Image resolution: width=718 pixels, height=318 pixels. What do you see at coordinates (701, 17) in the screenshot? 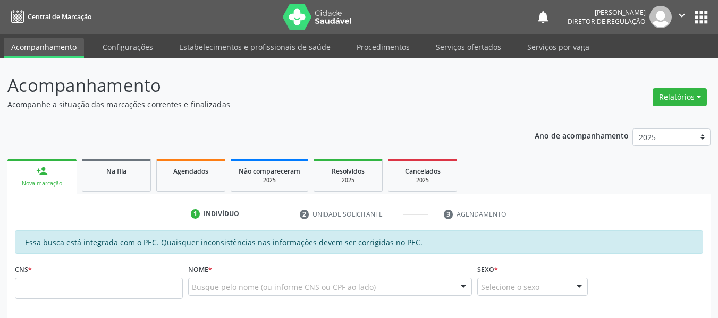
I see `button: apps` at bounding box center [701, 17].